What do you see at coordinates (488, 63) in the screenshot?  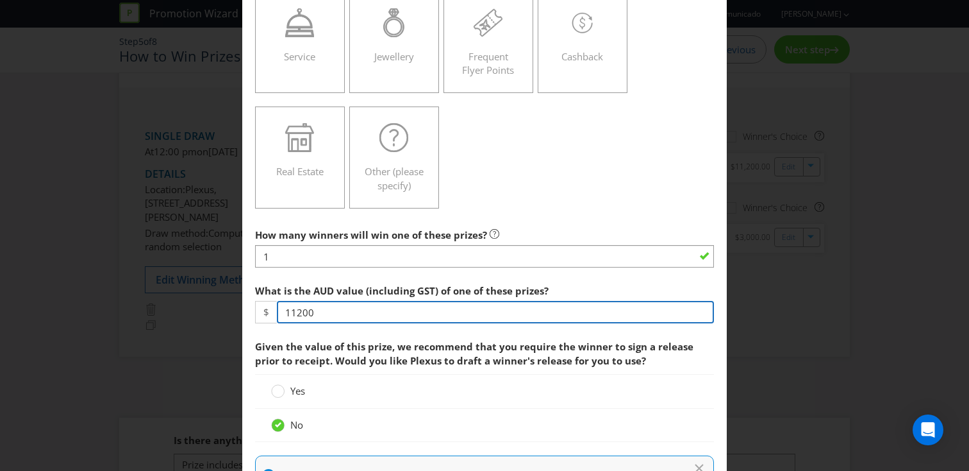 I see `span: Frequent Flyer Points` at bounding box center [488, 63].